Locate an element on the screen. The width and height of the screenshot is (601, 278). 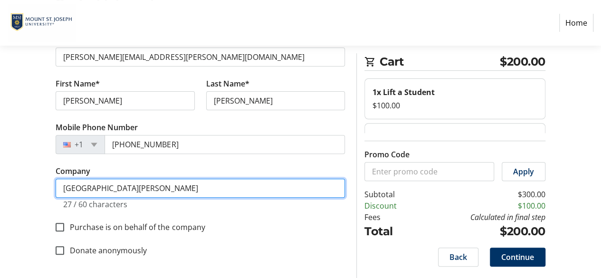
label: Promo Code is located at coordinates (386, 154).